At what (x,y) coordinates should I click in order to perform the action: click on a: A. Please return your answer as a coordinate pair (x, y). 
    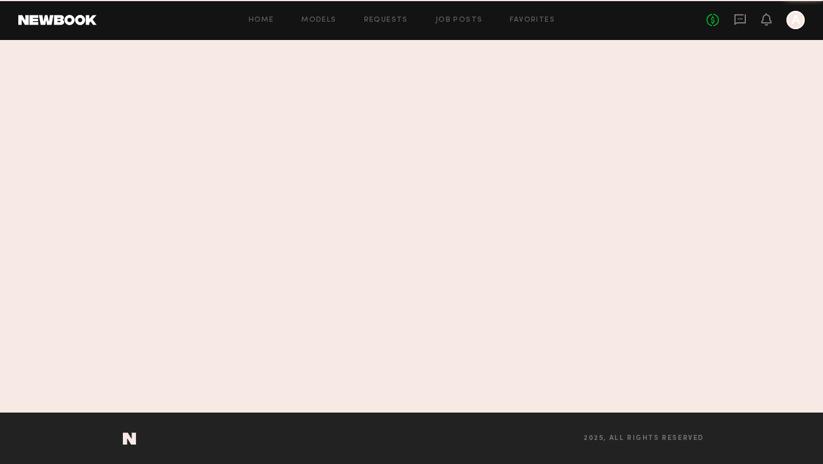
    Looking at the image, I should click on (795, 20).